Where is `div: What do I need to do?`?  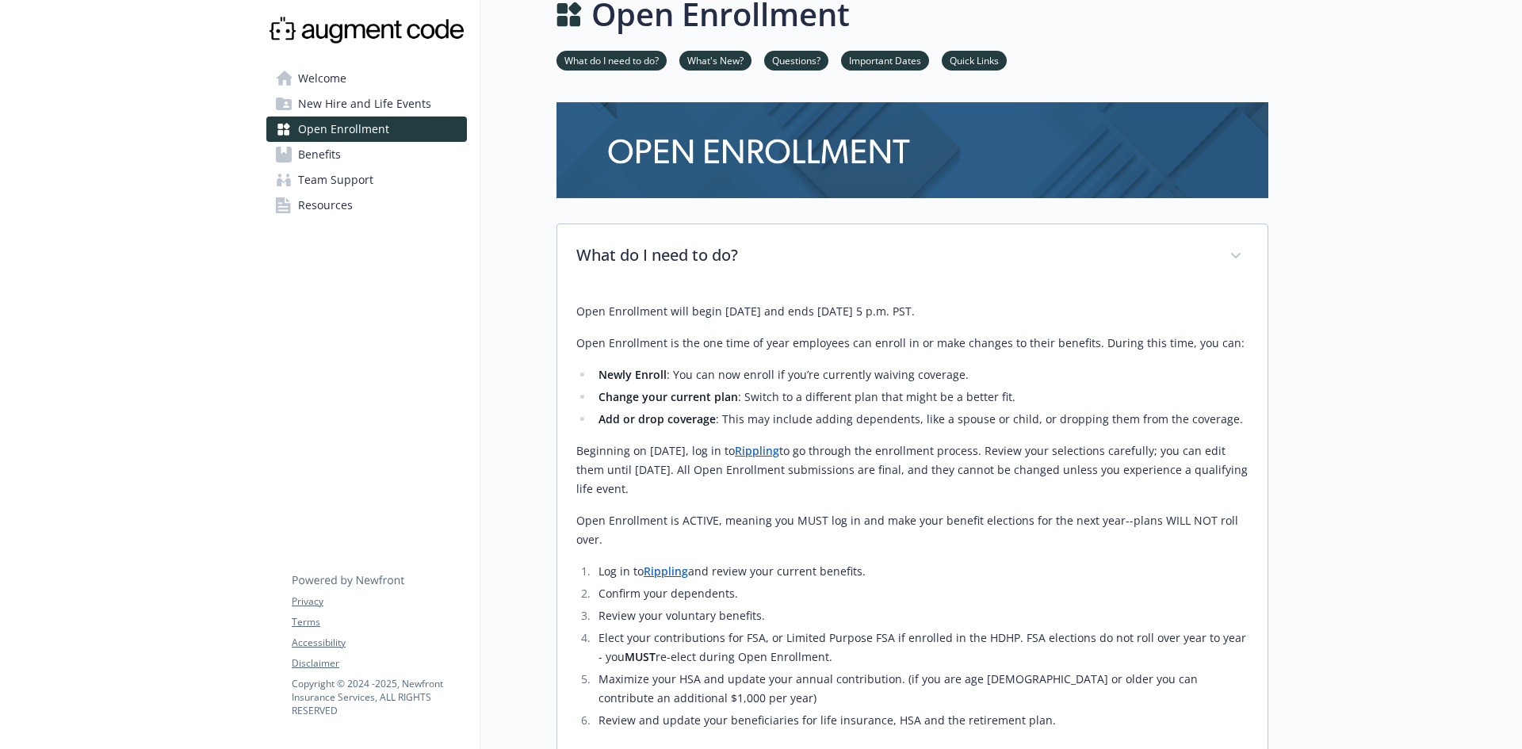
div: What do I need to do? is located at coordinates (913, 257).